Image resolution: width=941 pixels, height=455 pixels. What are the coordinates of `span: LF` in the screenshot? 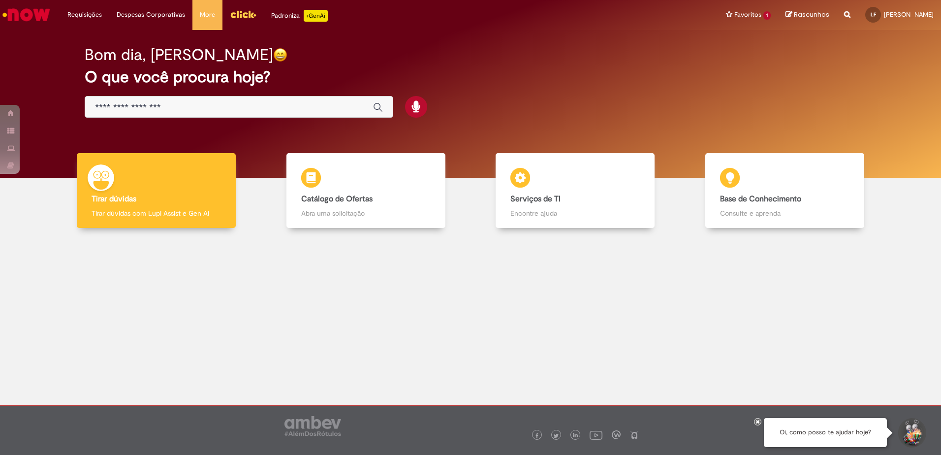 It's located at (873, 14).